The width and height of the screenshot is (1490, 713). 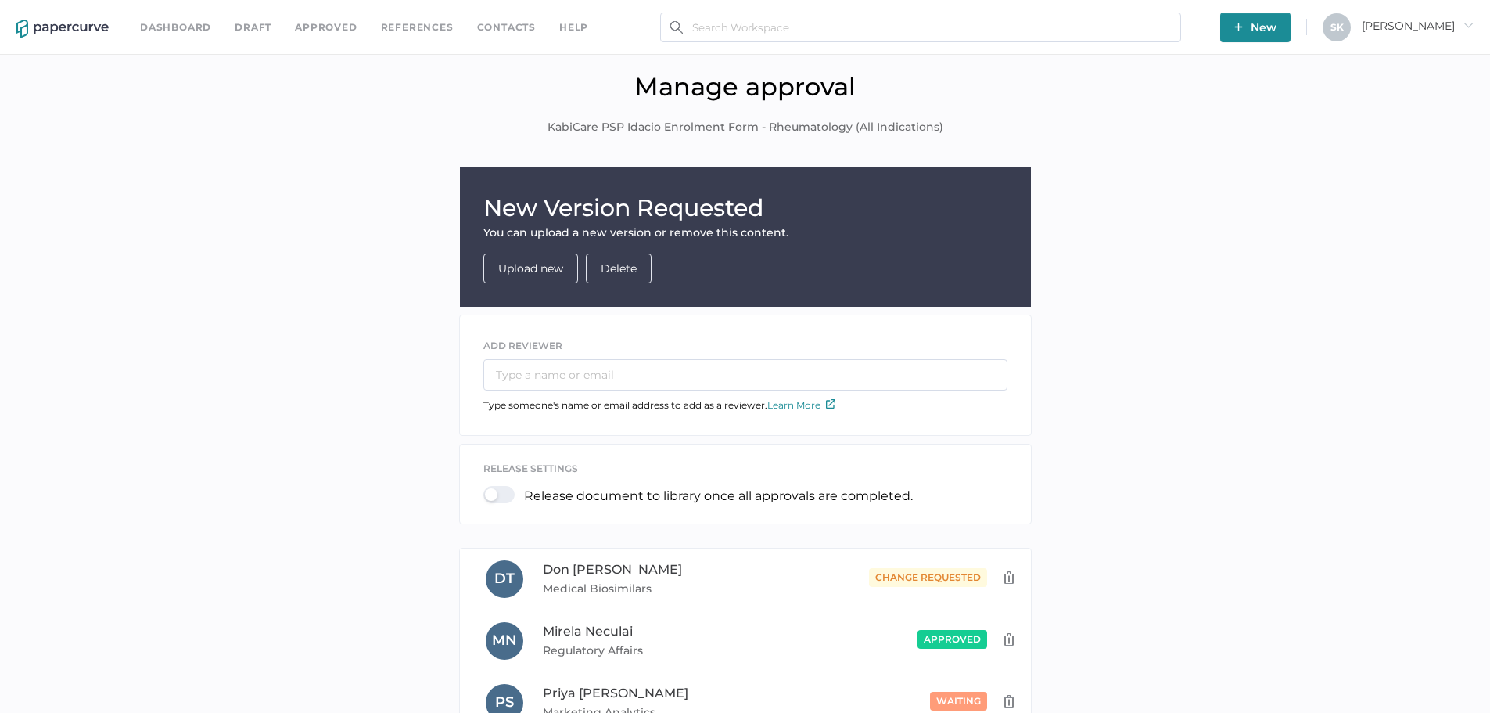 What do you see at coordinates (522, 345) in the screenshot?
I see `span: ADD REVIEWER` at bounding box center [522, 345].